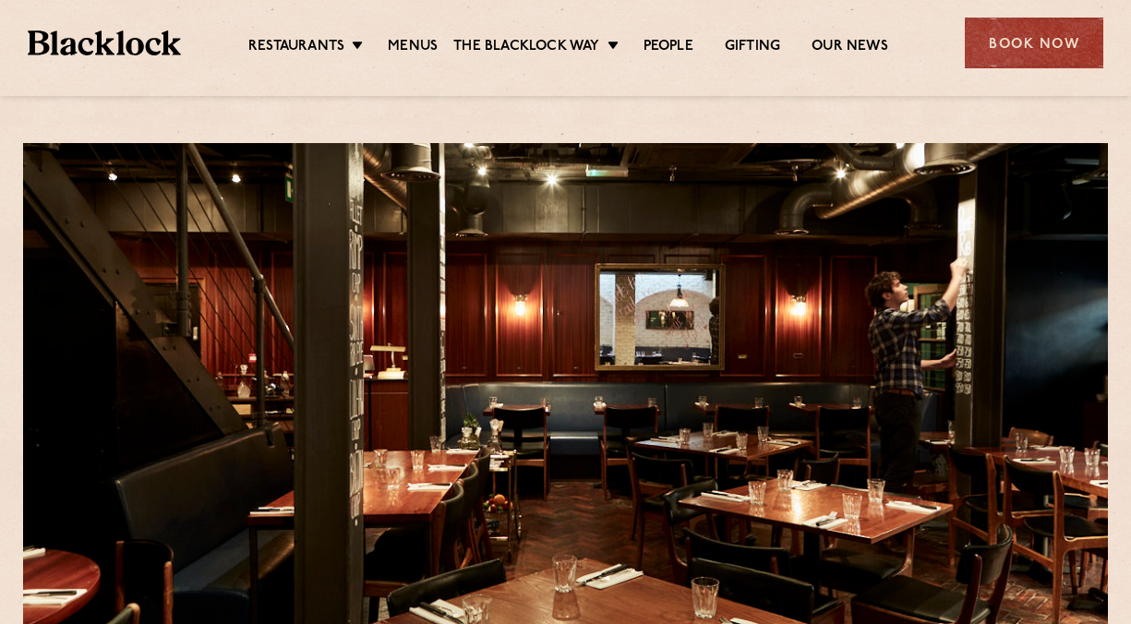  I want to click on a: Gifting, so click(753, 48).